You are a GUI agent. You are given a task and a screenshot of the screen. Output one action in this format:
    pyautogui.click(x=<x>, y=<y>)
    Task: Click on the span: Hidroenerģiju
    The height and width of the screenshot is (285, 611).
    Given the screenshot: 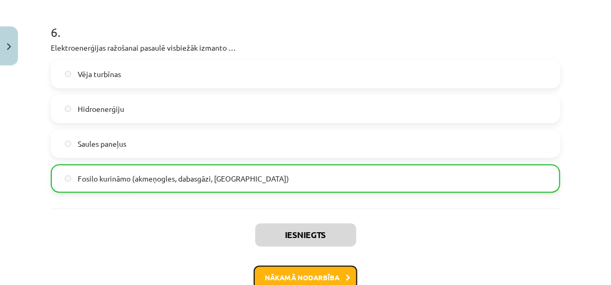 What is the action you would take?
    pyautogui.click(x=101, y=109)
    